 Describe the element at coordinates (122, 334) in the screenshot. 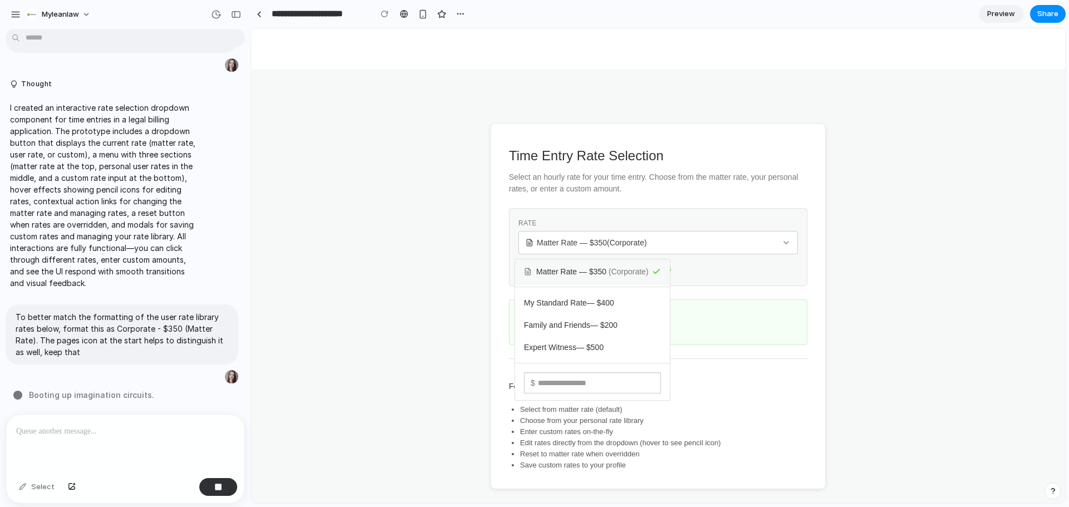

I see `p: To better match the formatting of the user rate library rates below, format this as Corporate - $...` at that location.